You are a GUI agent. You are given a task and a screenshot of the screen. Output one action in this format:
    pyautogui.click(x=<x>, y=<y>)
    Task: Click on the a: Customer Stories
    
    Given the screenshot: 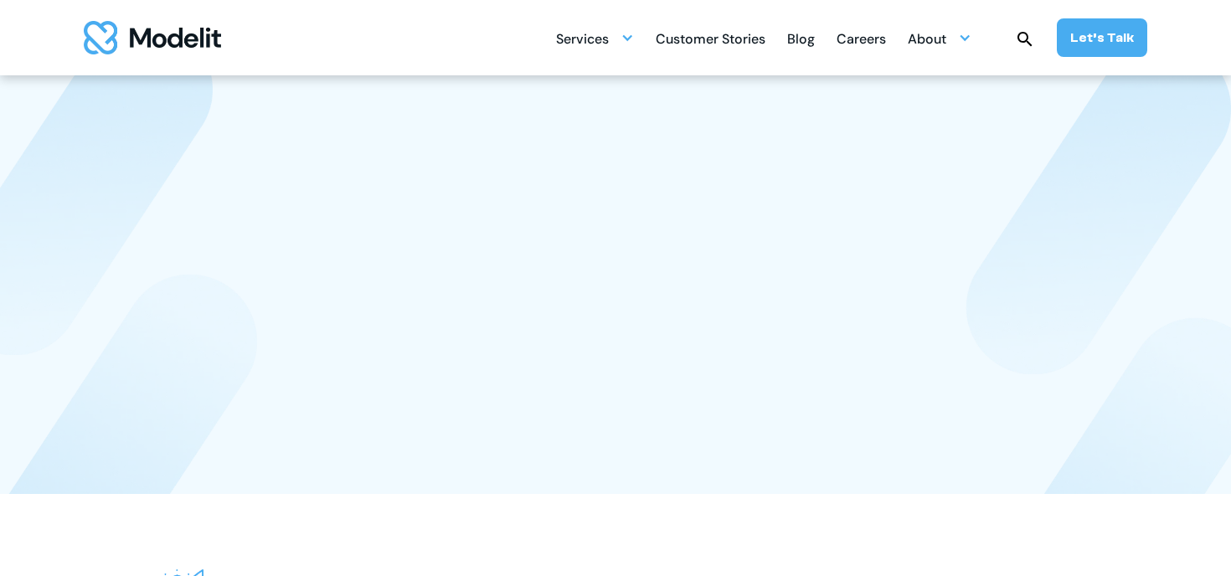 What is the action you would take?
    pyautogui.click(x=710, y=38)
    